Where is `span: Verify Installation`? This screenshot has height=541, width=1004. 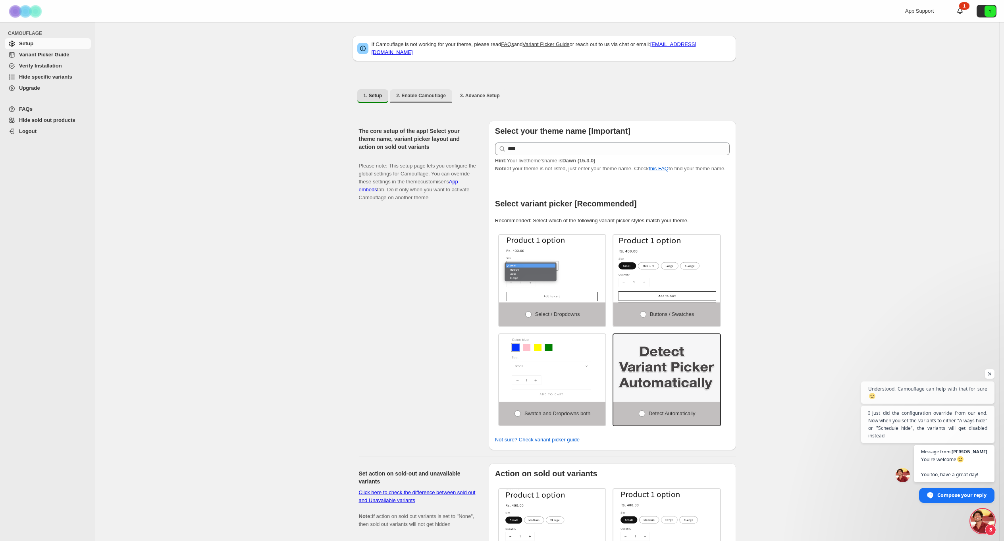 span: Verify Installation is located at coordinates (40, 66).